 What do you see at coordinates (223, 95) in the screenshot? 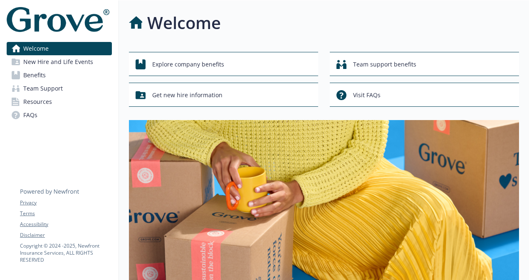
I see `button: Get new hire information` at bounding box center [223, 95].